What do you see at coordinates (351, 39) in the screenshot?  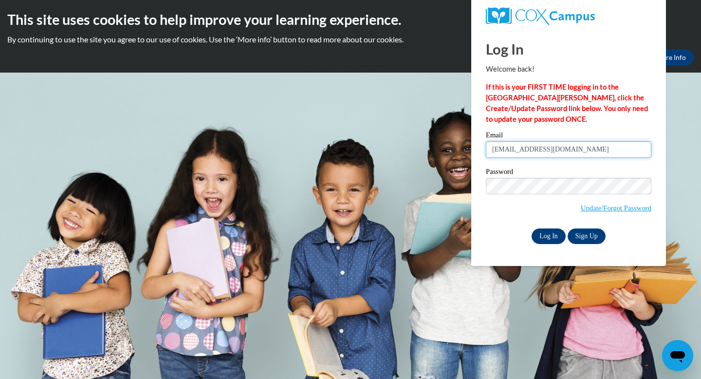 I see `p: By continuing to use the site you agree to our use of cookies. Use the ‘More info’ button to read...` at bounding box center [351, 39].